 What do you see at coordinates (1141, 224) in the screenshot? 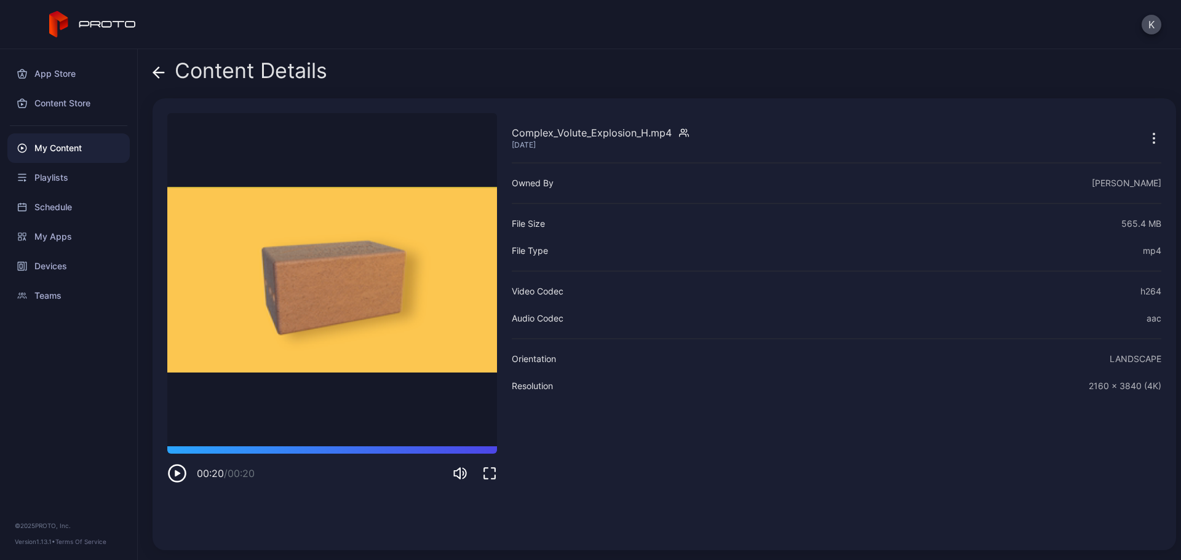
I see `div: 565.4 MB` at bounding box center [1141, 224].